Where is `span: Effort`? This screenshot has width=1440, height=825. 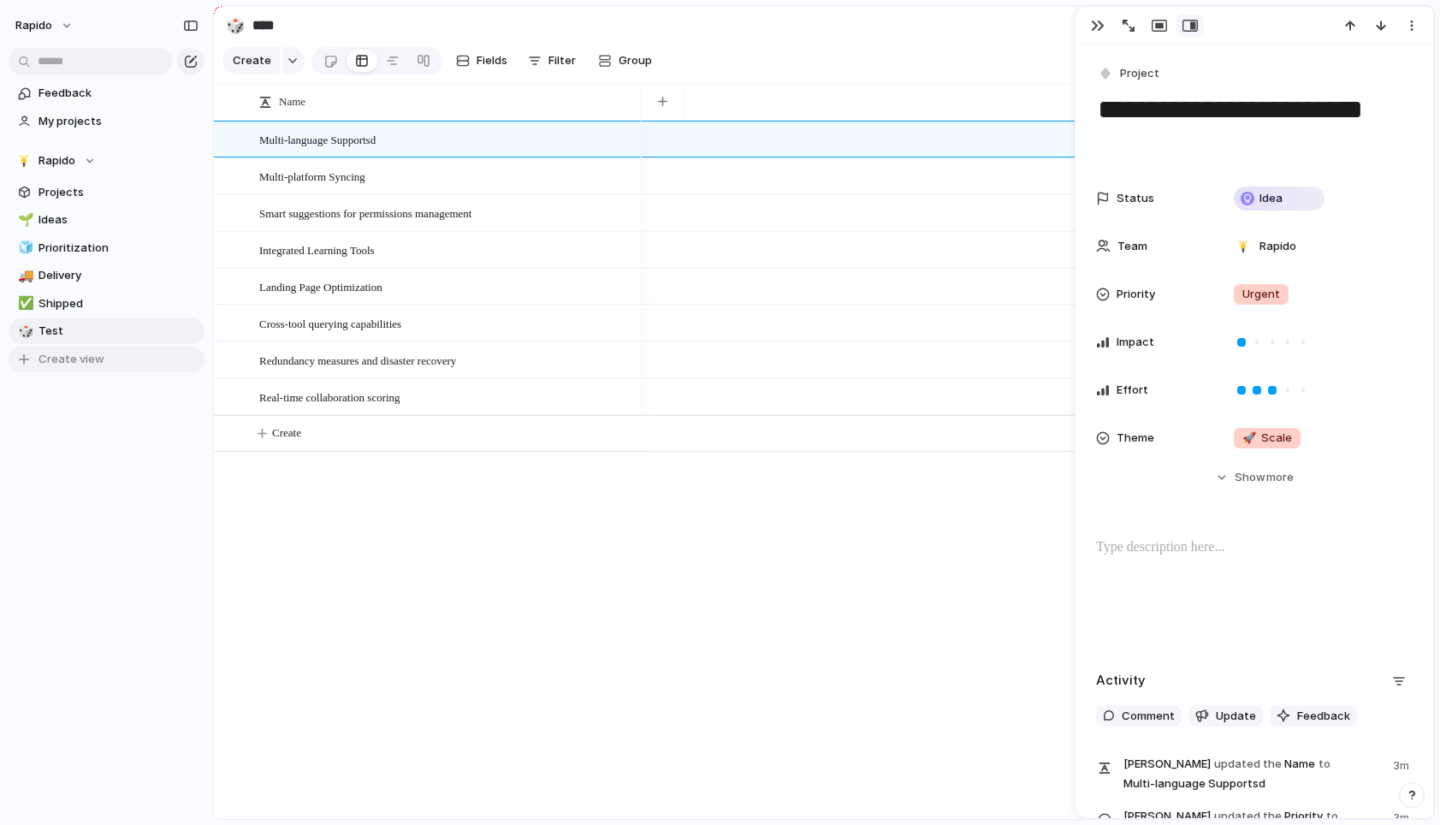
span: Effort is located at coordinates (1132, 390).